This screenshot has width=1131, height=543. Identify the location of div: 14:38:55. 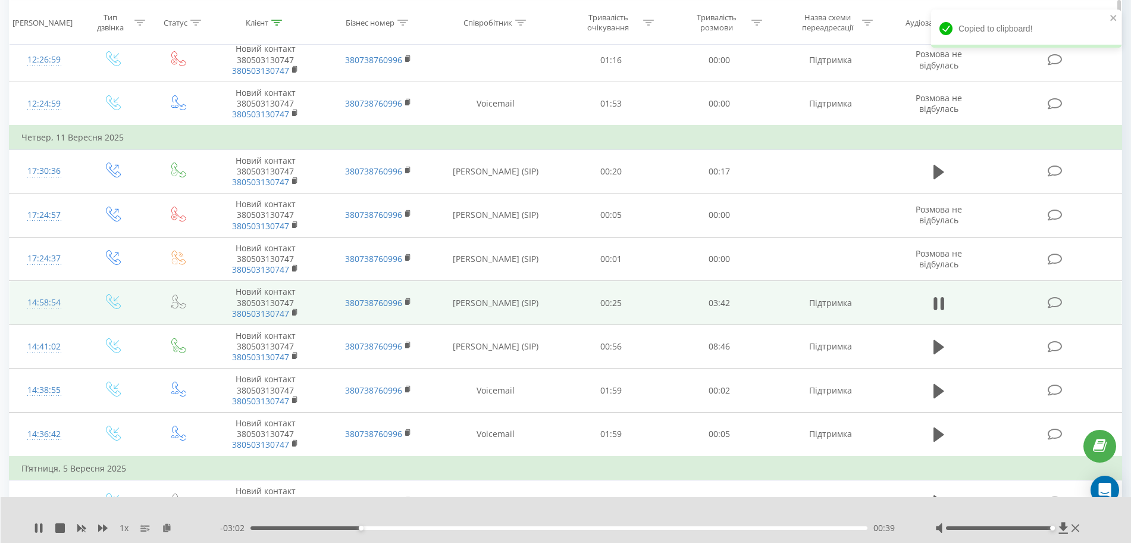
(44, 390).